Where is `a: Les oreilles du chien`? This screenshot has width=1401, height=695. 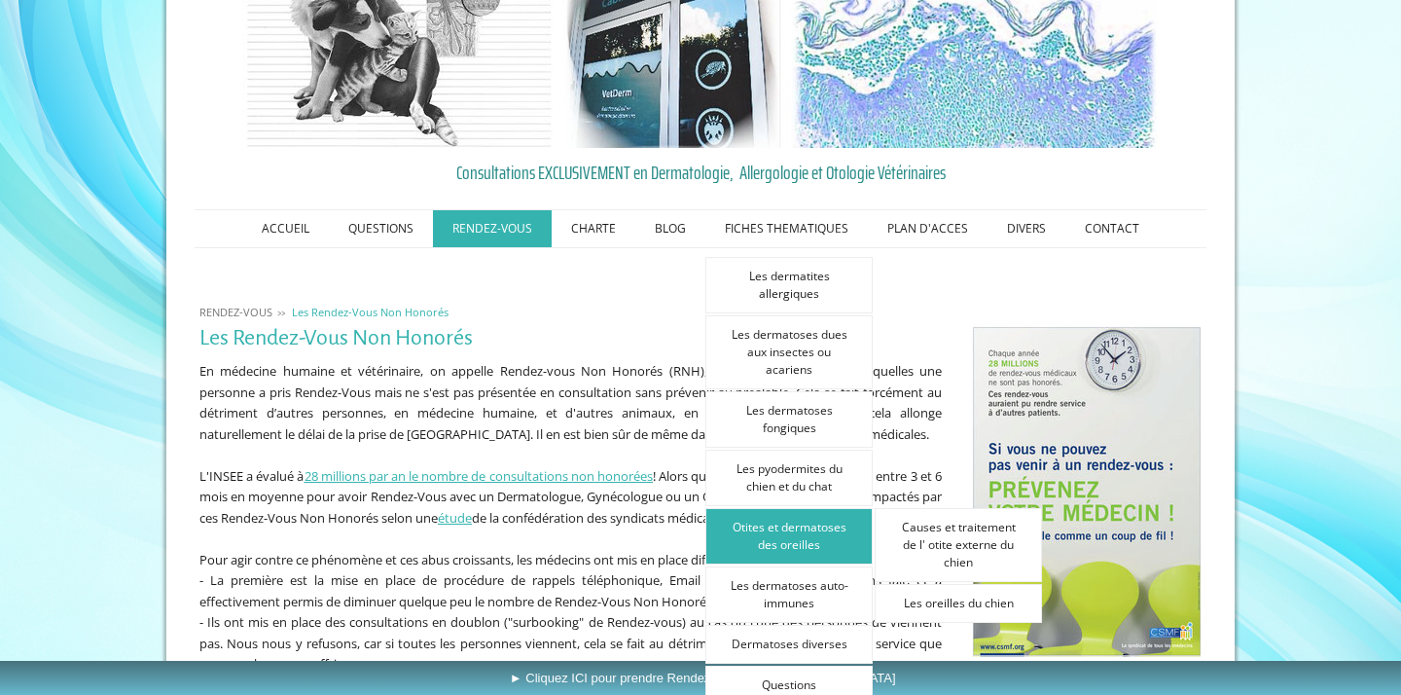 a: Les oreilles du chien is located at coordinates (958, 603).